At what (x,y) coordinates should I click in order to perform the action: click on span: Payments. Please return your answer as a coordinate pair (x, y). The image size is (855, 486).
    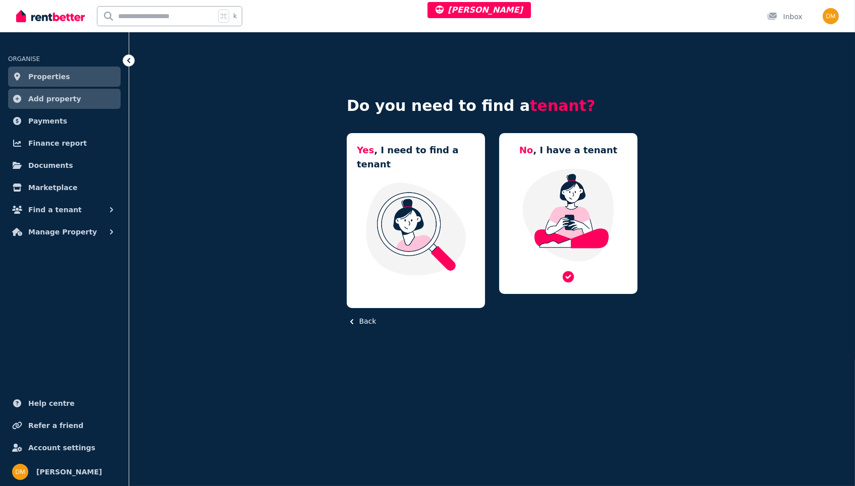
    Looking at the image, I should click on (47, 121).